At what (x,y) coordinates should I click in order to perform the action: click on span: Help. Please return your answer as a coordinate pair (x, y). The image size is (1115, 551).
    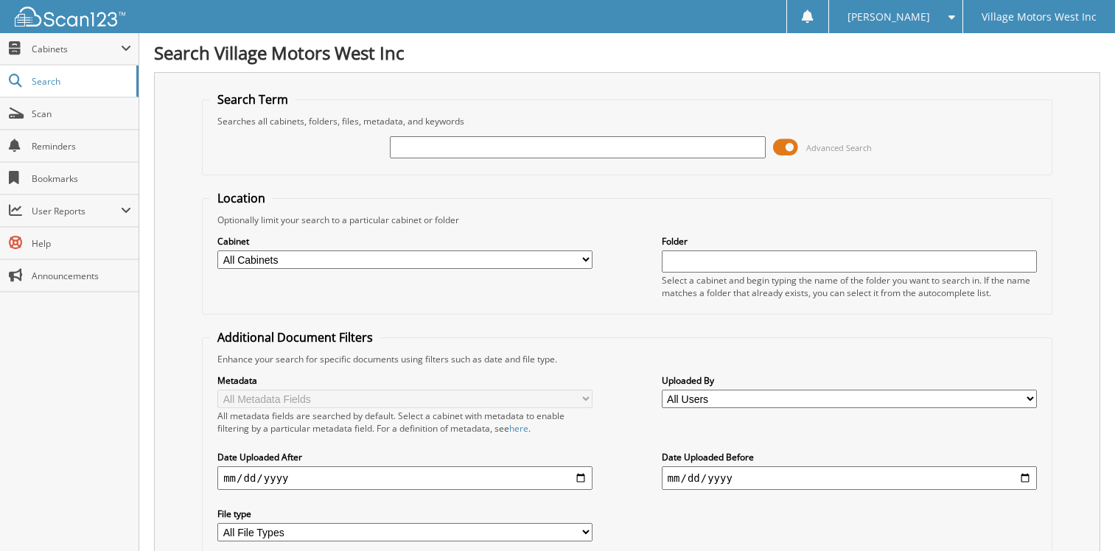
    Looking at the image, I should click on (81, 243).